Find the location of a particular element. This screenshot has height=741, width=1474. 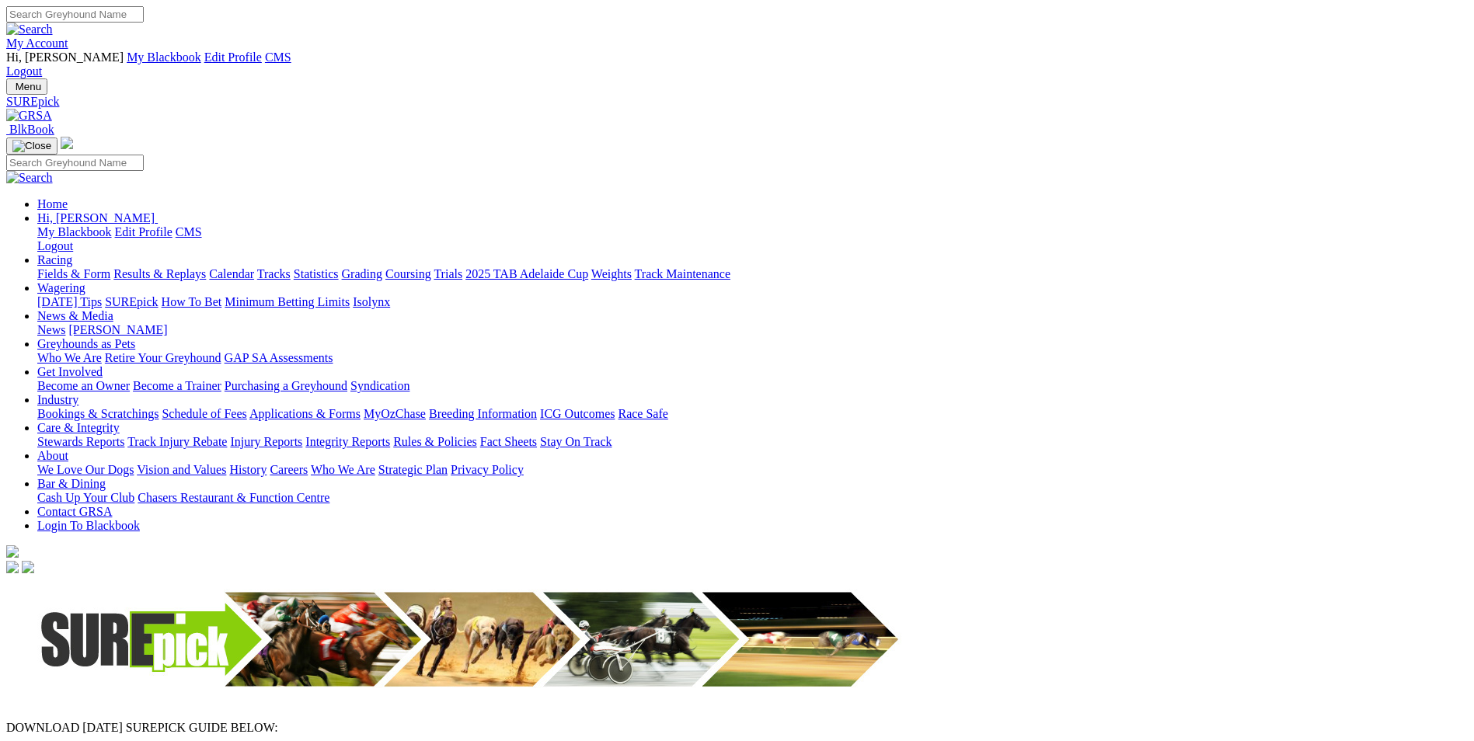

div: My Account is located at coordinates (737, 64).